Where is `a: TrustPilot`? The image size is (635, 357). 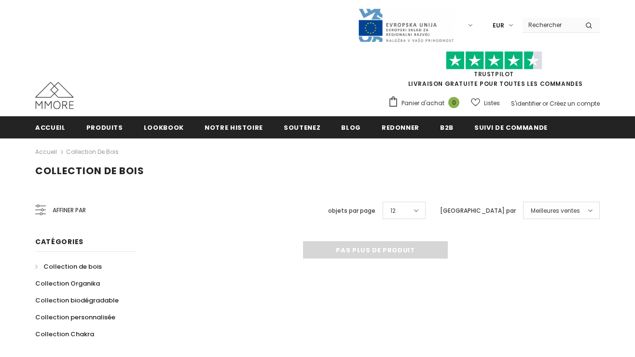
a: TrustPilot is located at coordinates (494, 74).